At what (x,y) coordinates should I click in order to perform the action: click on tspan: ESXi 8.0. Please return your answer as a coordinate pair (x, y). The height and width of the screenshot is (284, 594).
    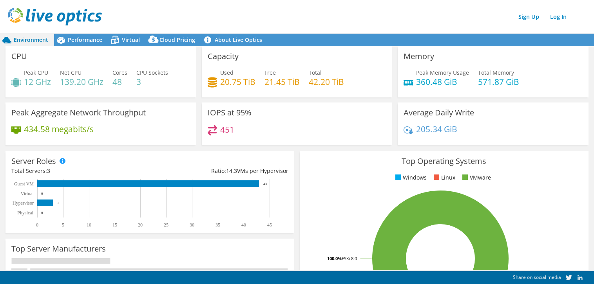
    Looking at the image, I should click on (349, 258).